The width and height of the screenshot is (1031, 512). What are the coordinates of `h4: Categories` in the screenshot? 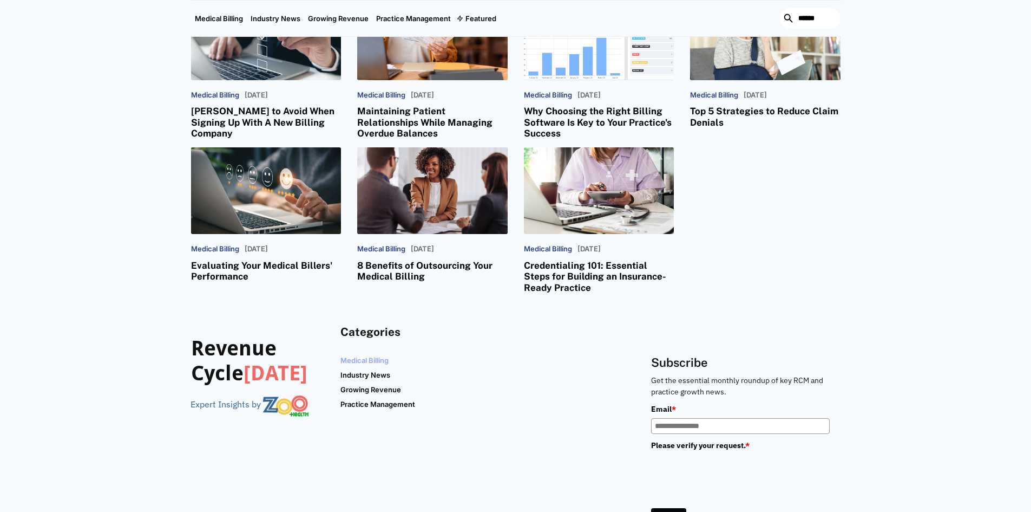 It's located at (407, 332).